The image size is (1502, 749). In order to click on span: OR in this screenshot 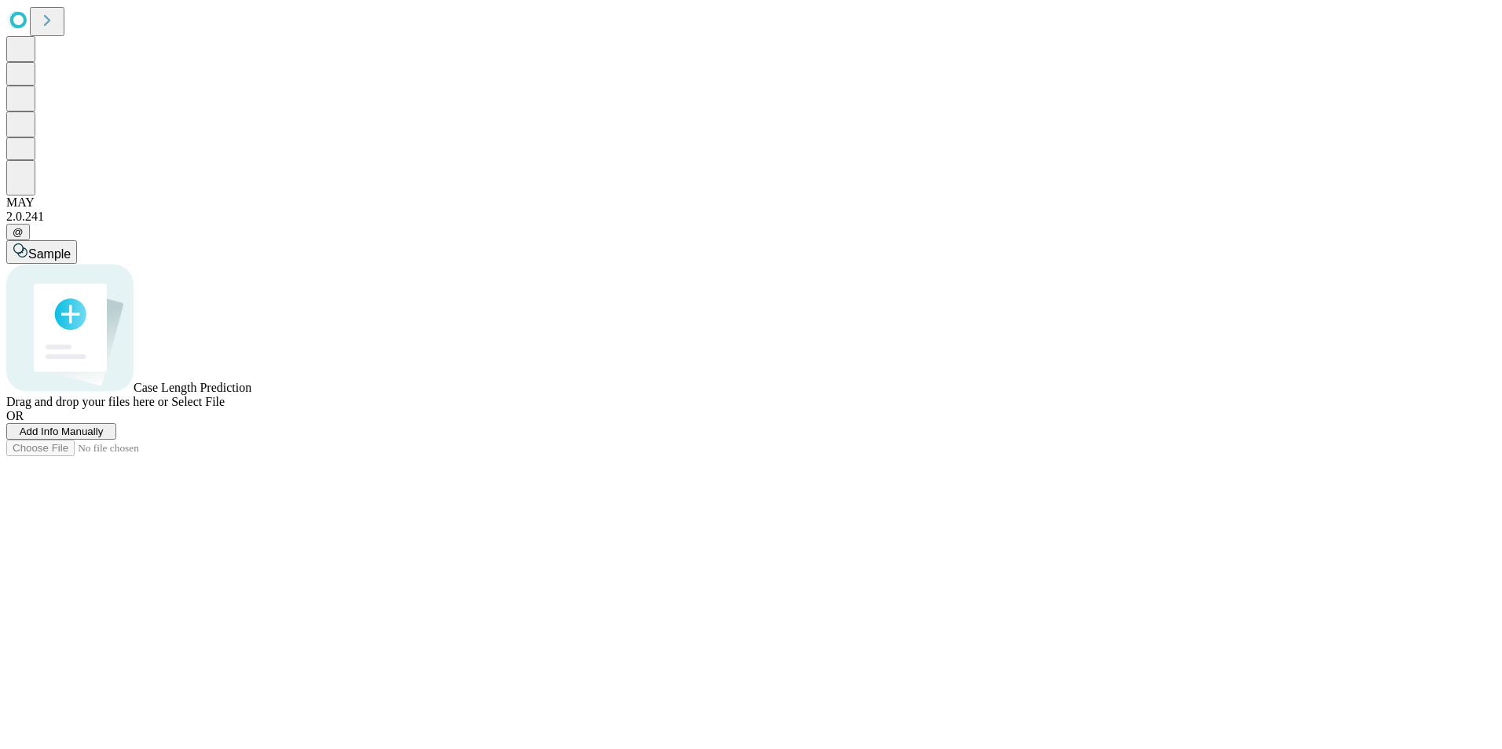, I will do `click(15, 415)`.